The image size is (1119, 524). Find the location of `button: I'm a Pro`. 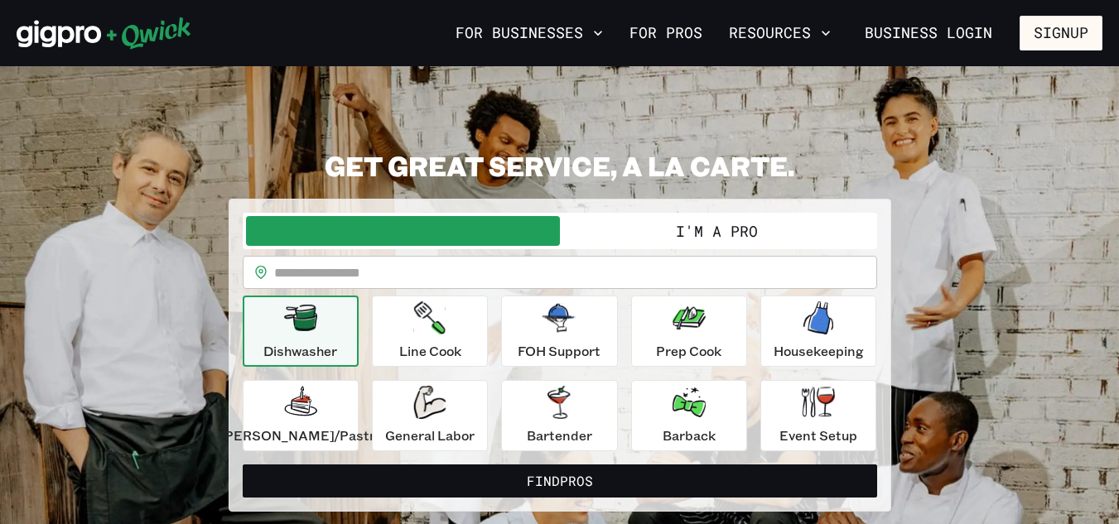

button: I'm a Pro is located at coordinates (716, 231).